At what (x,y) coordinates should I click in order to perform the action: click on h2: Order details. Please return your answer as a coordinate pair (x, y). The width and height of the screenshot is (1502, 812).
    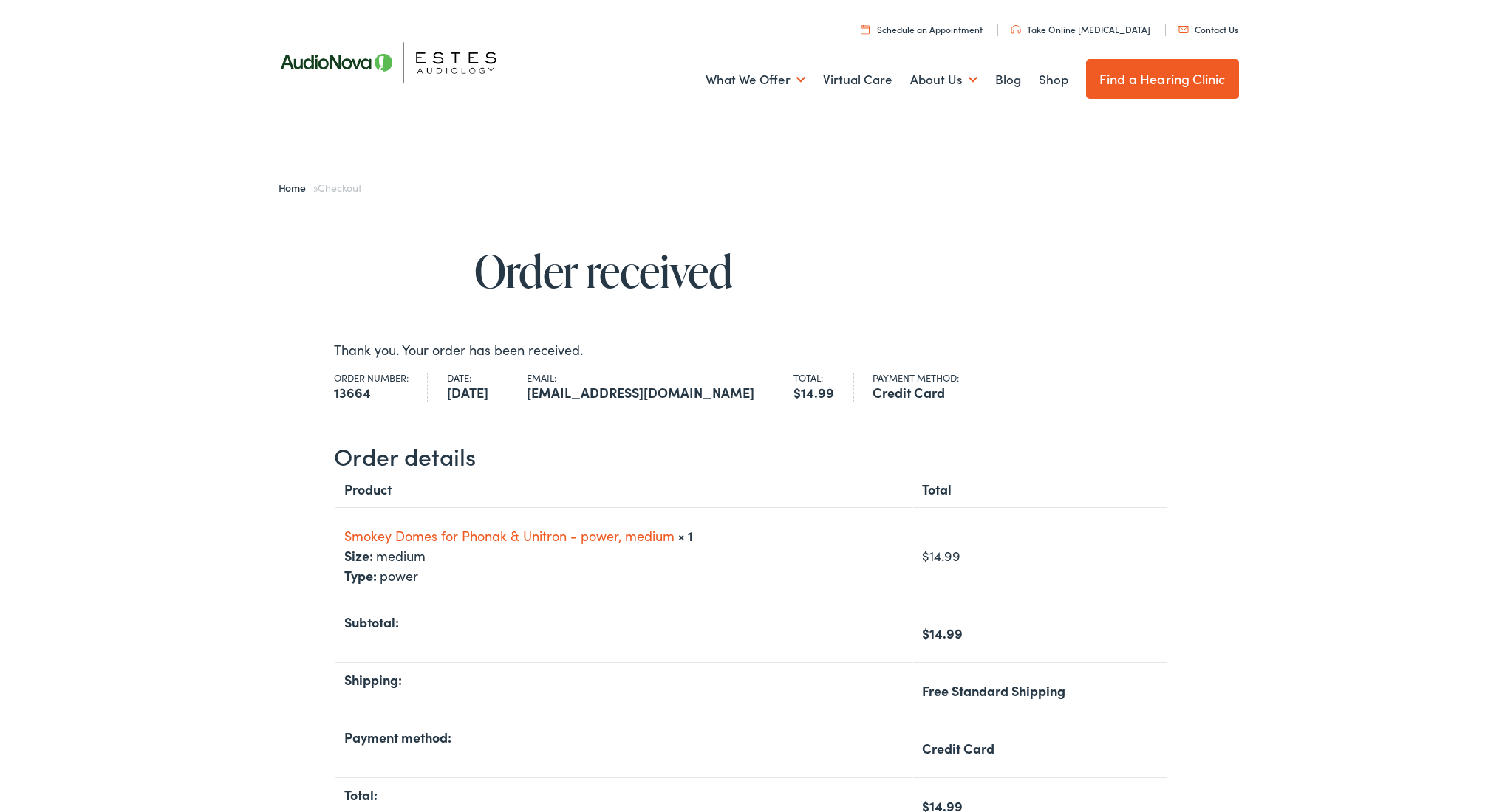
    Looking at the image, I should click on (751, 456).